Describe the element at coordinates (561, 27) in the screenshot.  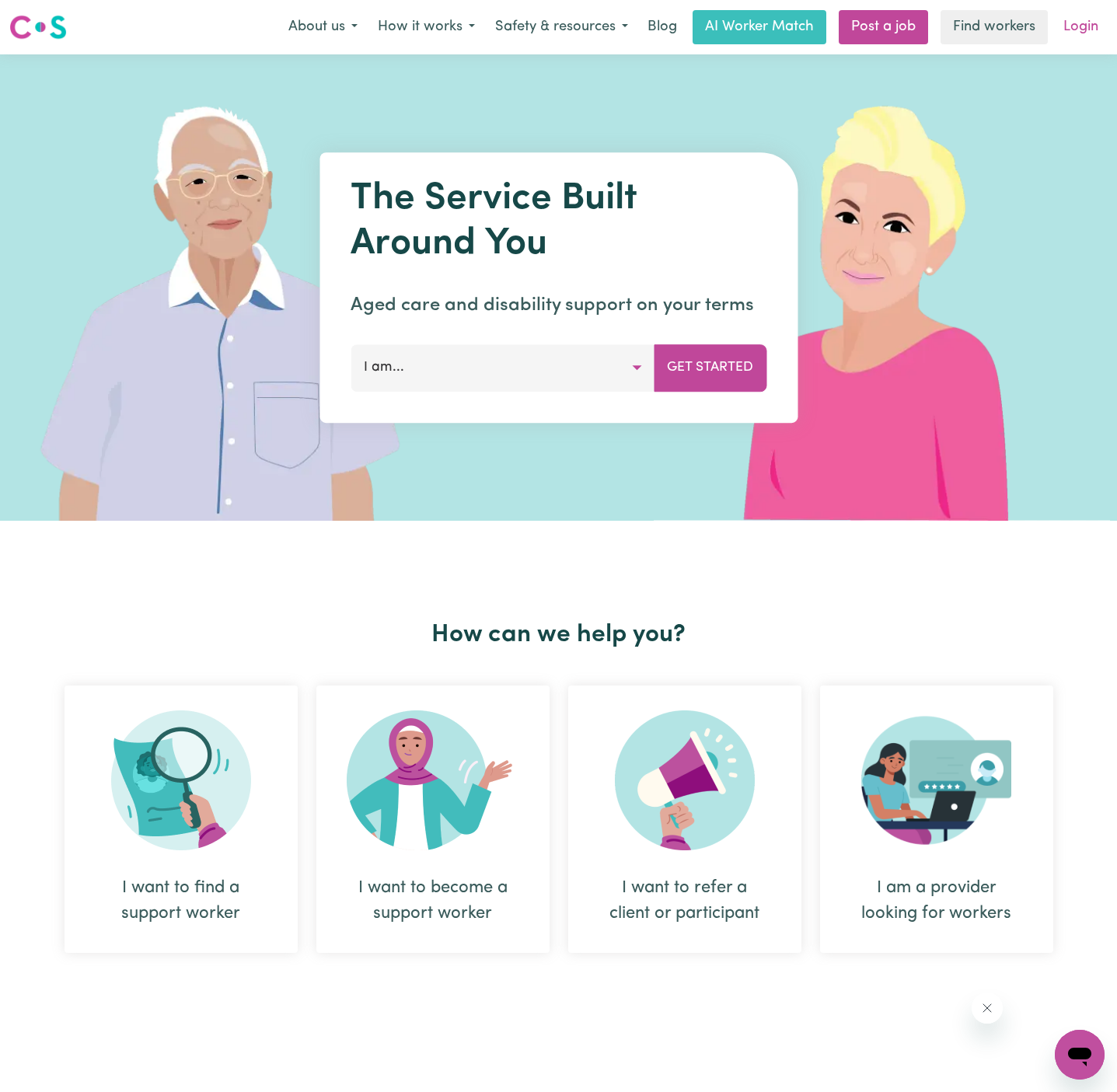
I see `button: Safety & resources` at that location.